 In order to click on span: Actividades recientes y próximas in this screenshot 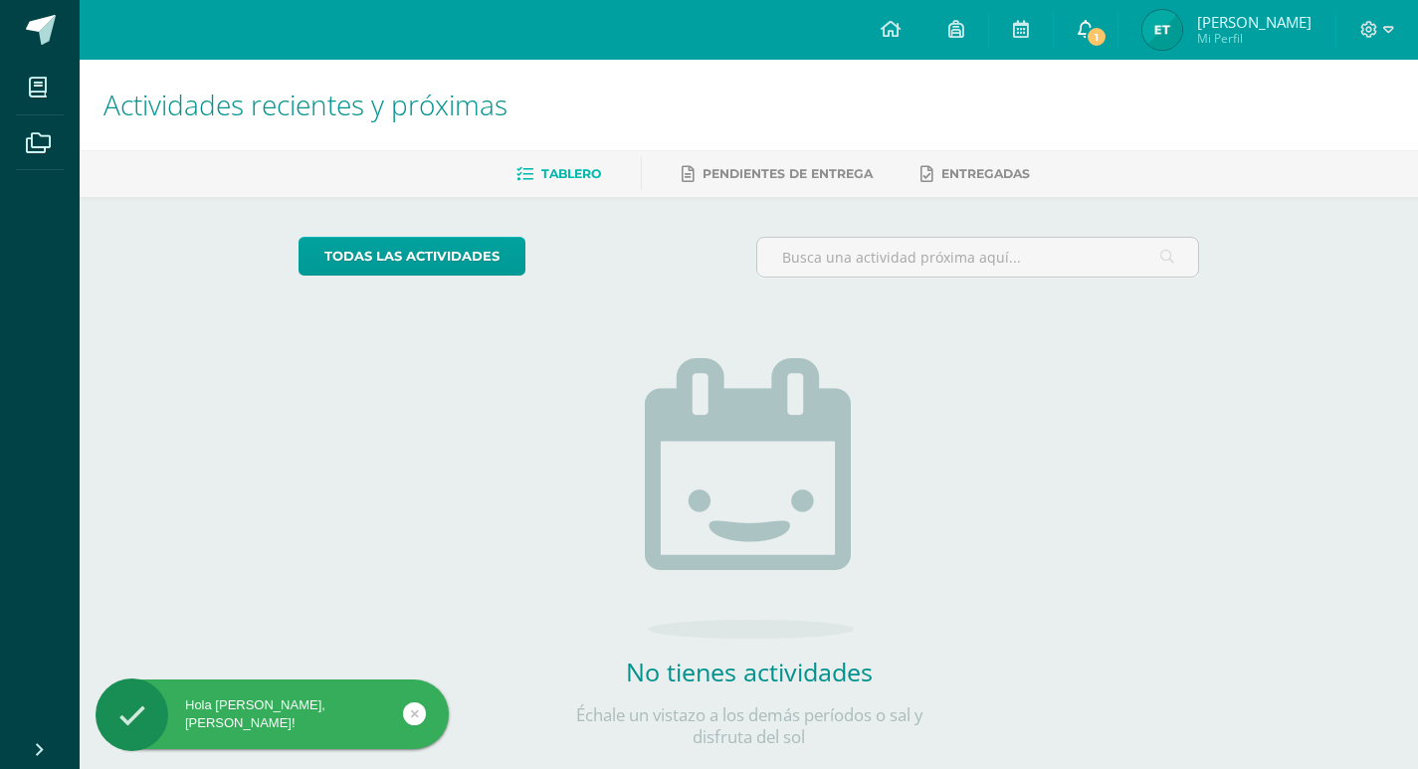, I will do `click(305, 104)`.